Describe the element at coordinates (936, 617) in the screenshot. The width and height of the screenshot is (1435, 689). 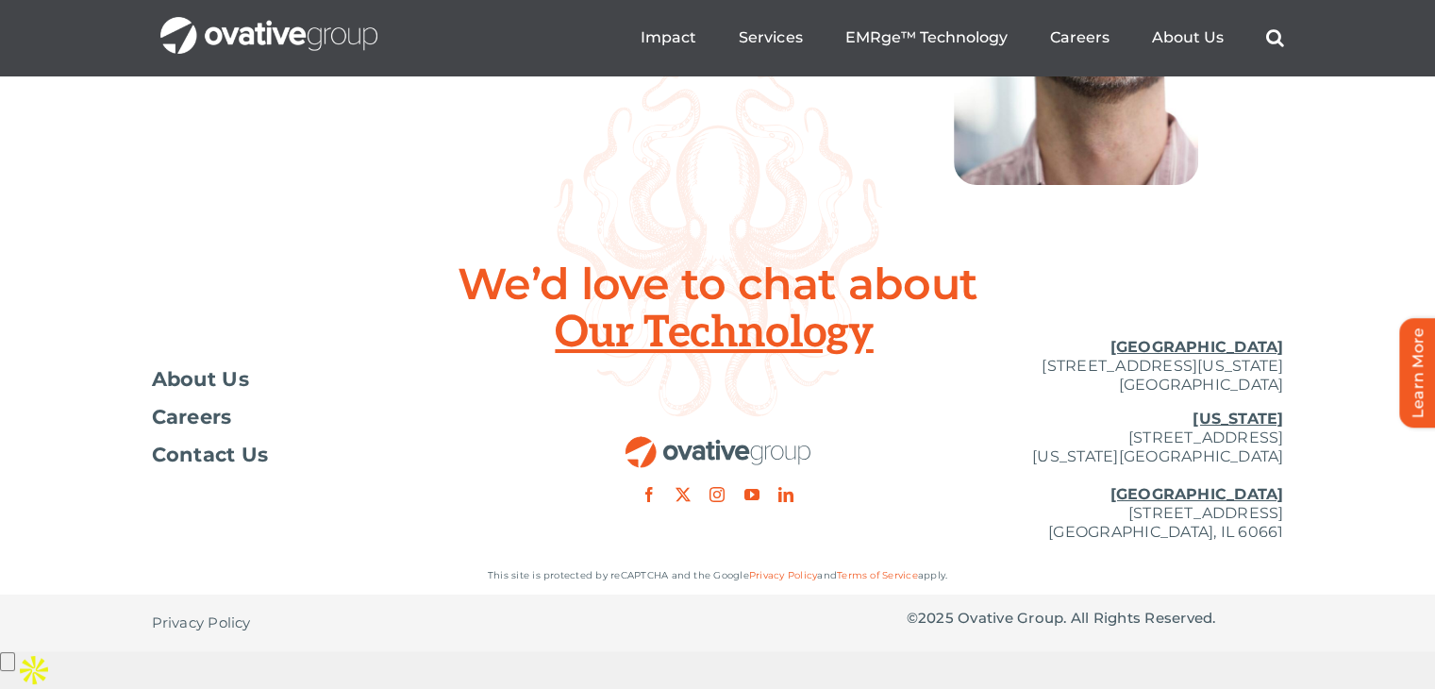
I see `span: 2025` at that location.